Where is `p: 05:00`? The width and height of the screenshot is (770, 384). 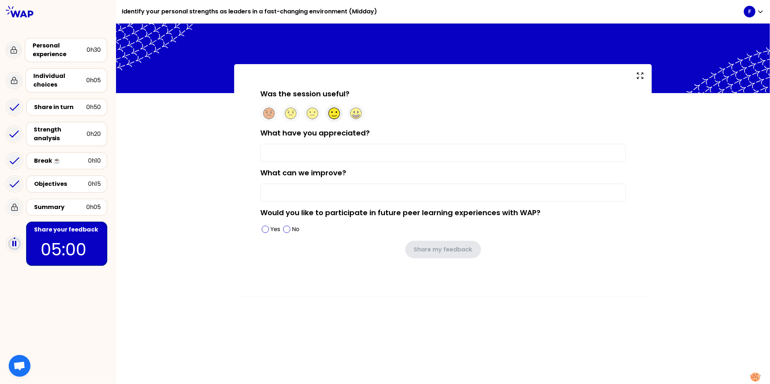
p: 05:00 is located at coordinates (67, 250).